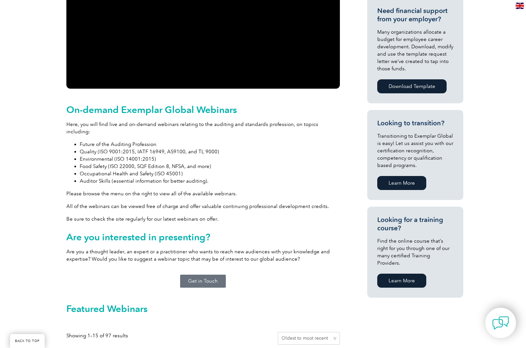 This screenshot has height=348, width=526. What do you see at coordinates (203, 237) in the screenshot?
I see `h2: Are you interested in presenting?` at bounding box center [203, 237].